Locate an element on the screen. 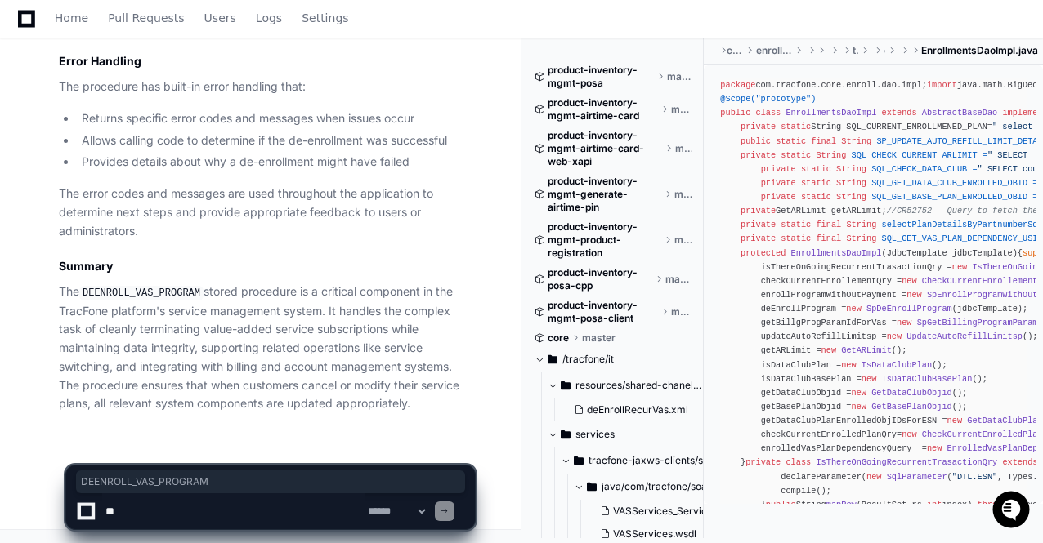 Image resolution: width=1043 pixels, height=543 pixels. span: import is located at coordinates (941, 85).